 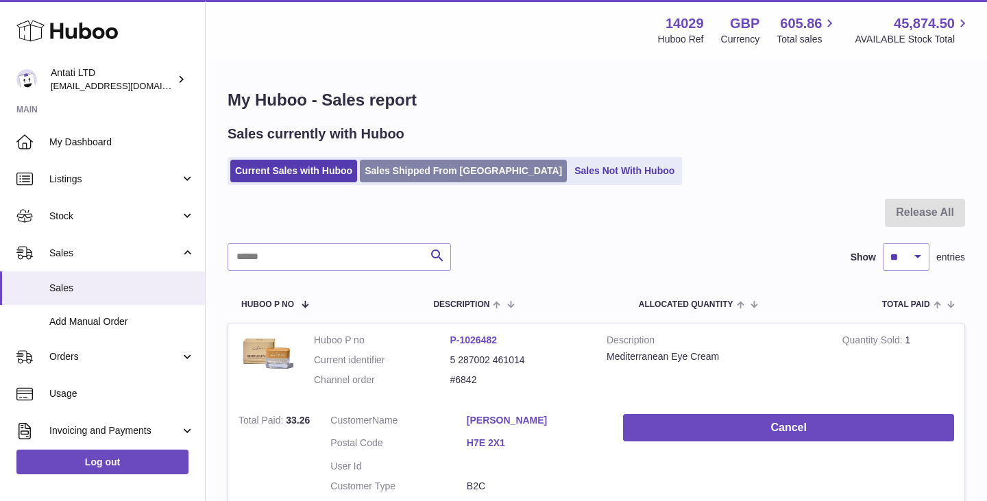 What do you see at coordinates (398, 422) in the screenshot?
I see `dt: Name` at bounding box center [398, 422].